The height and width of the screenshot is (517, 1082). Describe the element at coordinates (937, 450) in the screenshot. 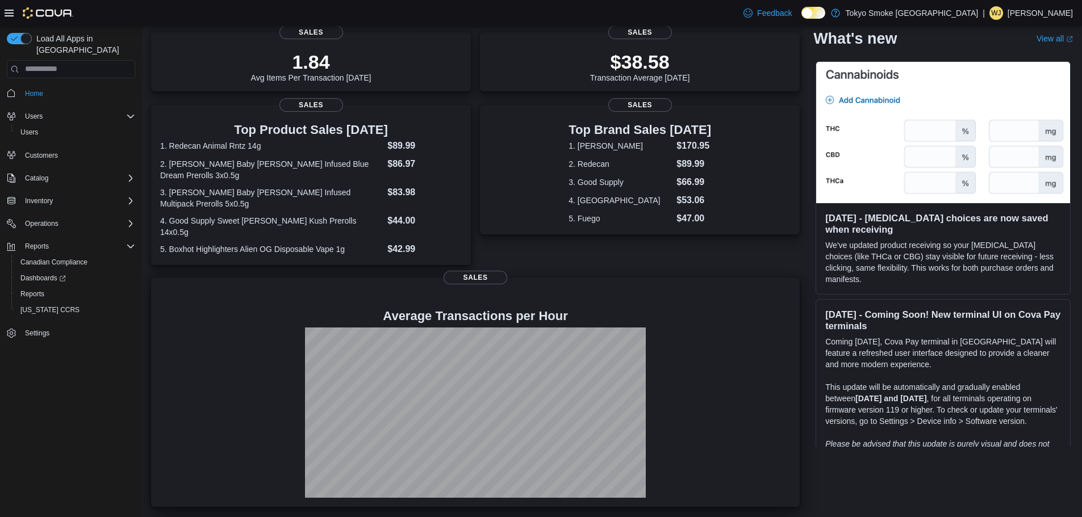

I see `em: Please be advised that this update is purely visual and does not impact payment functionality.` at that location.